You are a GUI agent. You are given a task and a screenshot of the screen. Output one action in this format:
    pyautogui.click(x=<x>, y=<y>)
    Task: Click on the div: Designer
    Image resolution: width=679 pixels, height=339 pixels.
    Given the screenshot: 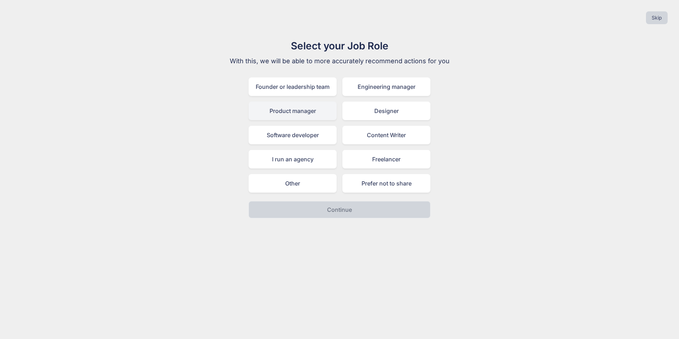 What is the action you would take?
    pyautogui.click(x=387, y=111)
    